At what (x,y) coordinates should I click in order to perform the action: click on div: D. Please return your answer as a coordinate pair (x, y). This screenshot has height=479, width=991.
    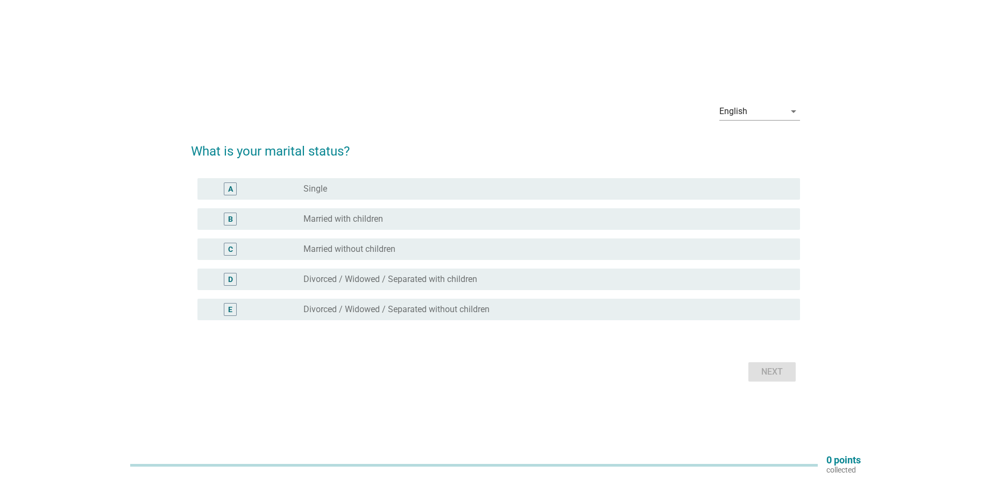
    Looking at the image, I should click on (230, 279).